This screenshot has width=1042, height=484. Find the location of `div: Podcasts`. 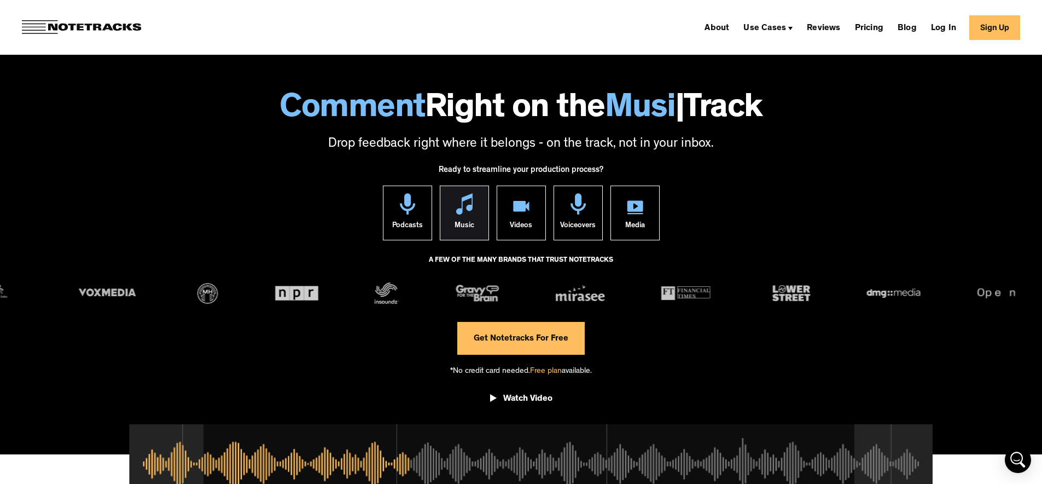

div: Podcasts is located at coordinates (408, 227).